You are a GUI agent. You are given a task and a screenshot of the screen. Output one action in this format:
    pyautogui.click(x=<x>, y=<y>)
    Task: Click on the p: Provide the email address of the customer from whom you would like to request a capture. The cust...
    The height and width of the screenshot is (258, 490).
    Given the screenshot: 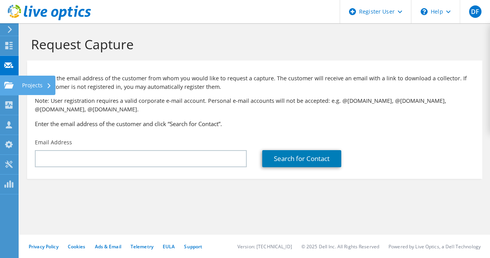 What is the action you would take?
    pyautogui.click(x=255, y=83)
    